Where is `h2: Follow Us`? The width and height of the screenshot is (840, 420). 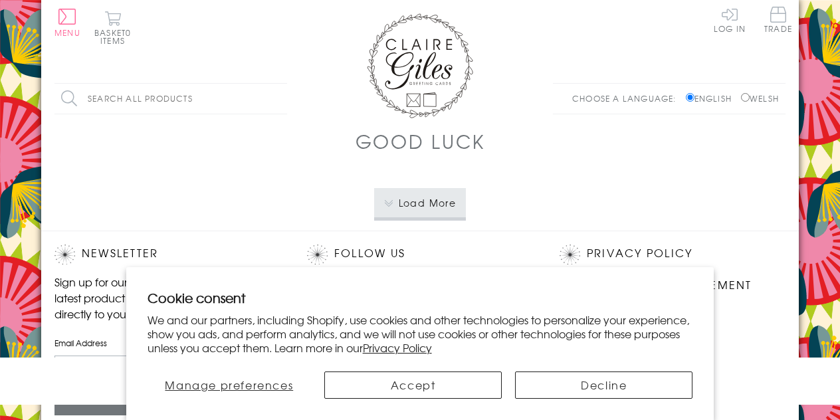
h2: Follow Us is located at coordinates (420, 254).